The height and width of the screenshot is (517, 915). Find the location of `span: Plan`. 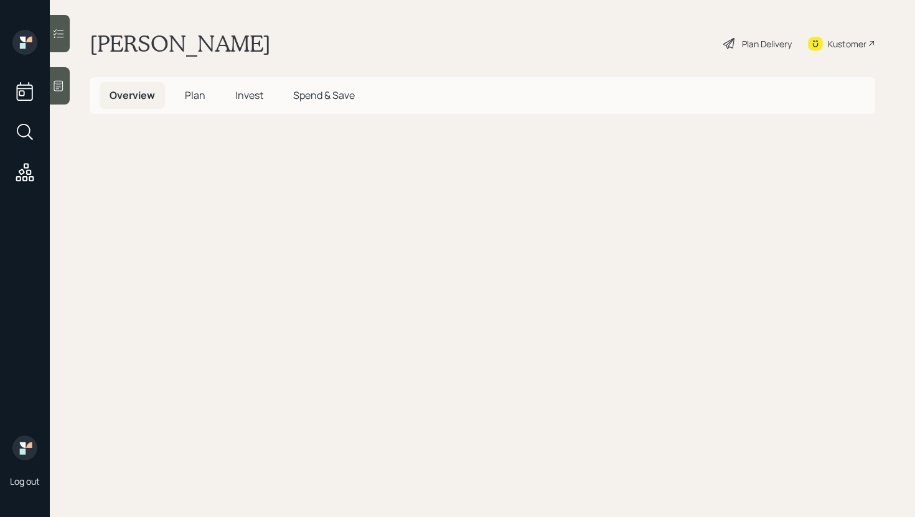

span: Plan is located at coordinates (195, 95).